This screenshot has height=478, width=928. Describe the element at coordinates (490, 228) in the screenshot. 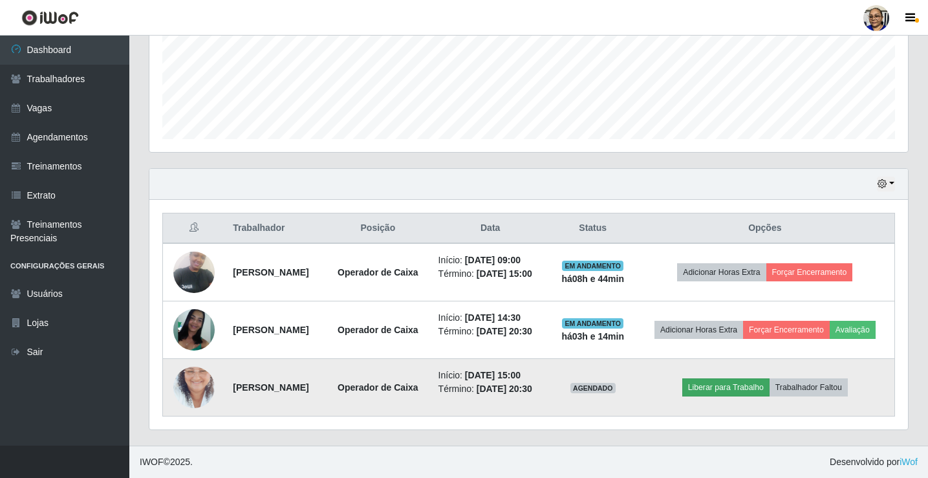

I see `th: Data` at that location.